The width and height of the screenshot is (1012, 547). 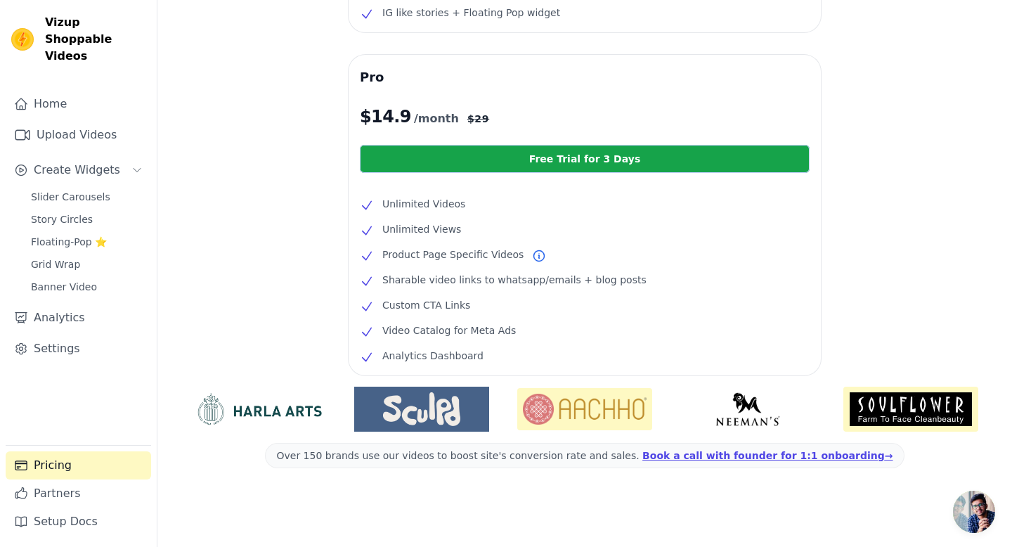 I want to click on a: Setup Docs, so click(x=78, y=522).